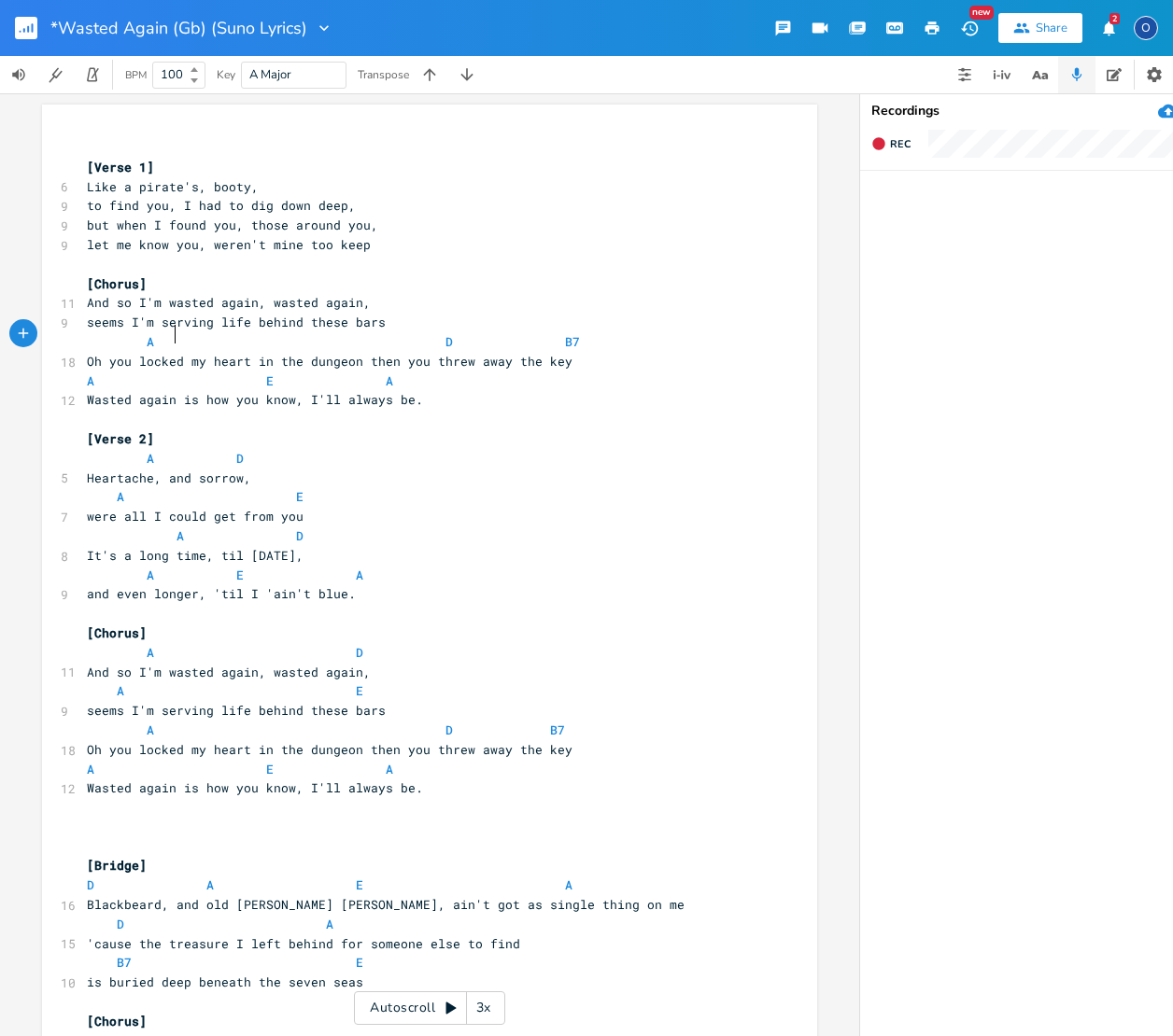 This screenshot has width=1173, height=1036. Describe the element at coordinates (270, 74) in the screenshot. I see `span: A Major` at that location.